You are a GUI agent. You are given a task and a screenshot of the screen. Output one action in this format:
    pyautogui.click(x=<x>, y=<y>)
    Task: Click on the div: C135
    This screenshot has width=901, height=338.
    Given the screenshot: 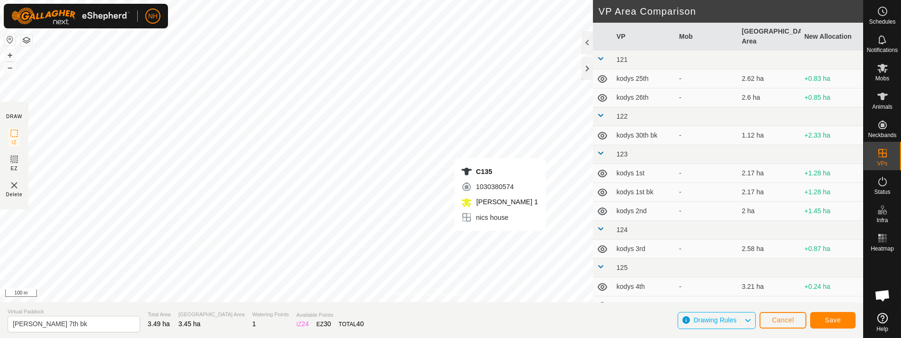 What is the action you would take?
    pyautogui.click(x=499, y=172)
    